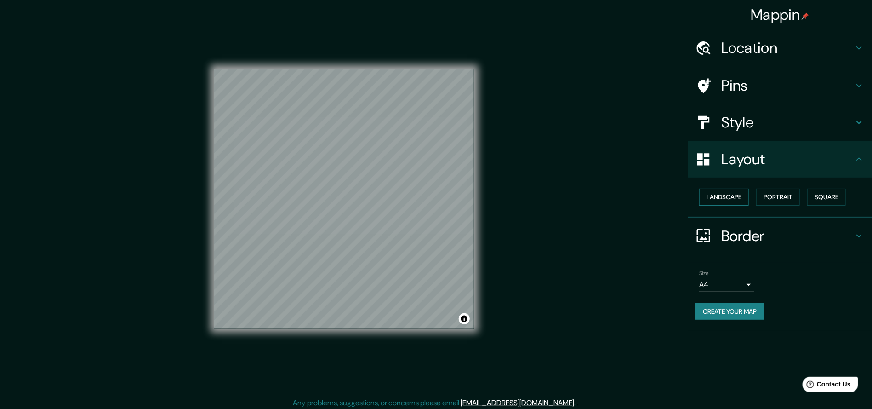 The height and width of the screenshot is (409, 872). What do you see at coordinates (788, 86) in the screenshot?
I see `h4: Pins` at bounding box center [788, 86].